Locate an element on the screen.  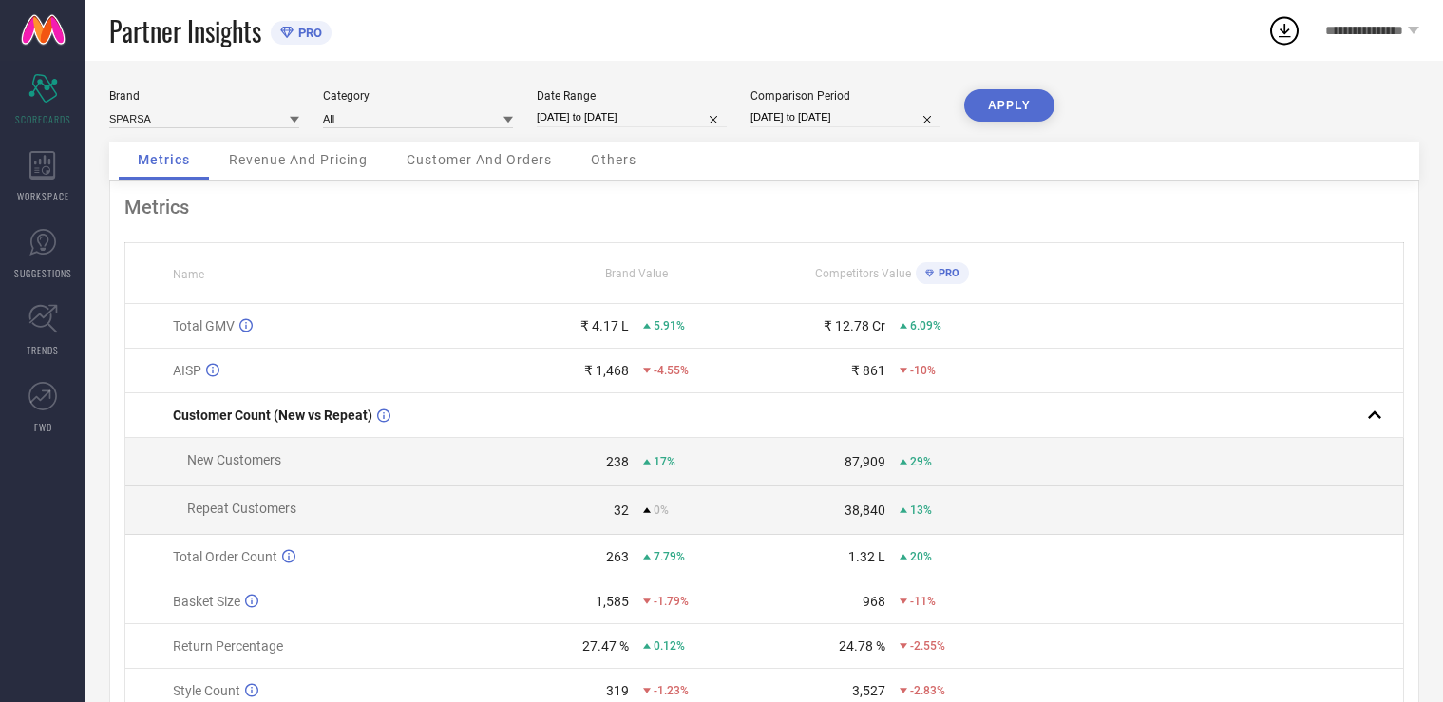
span: 17% is located at coordinates (664, 462).